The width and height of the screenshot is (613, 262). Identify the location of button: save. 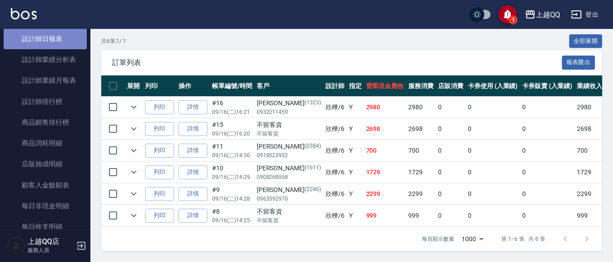
(508, 14).